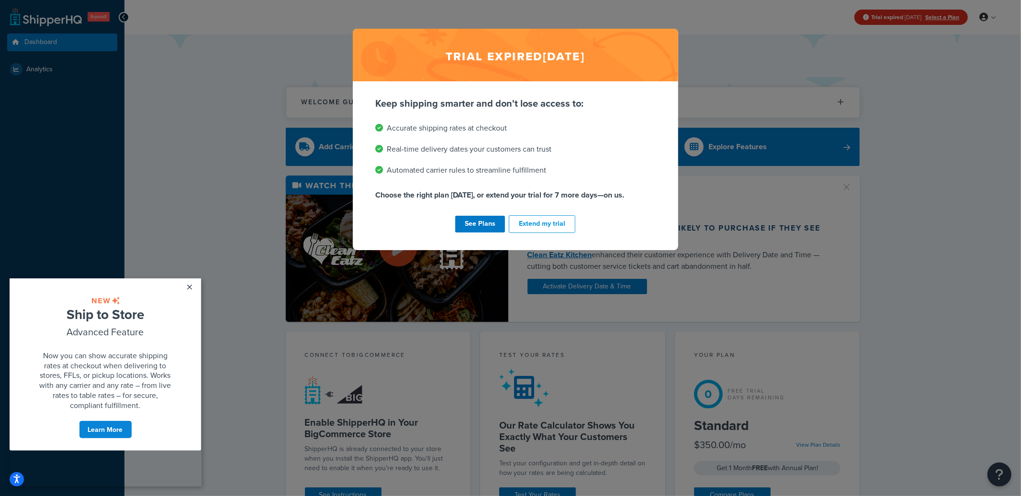 This screenshot has width=1021, height=496. What do you see at coordinates (96, 102) in the screenshot?
I see `span: Now you can show accurate shipping rates at checkout when delivering to stores, FFLs, or pickup l...` at bounding box center [96, 102].